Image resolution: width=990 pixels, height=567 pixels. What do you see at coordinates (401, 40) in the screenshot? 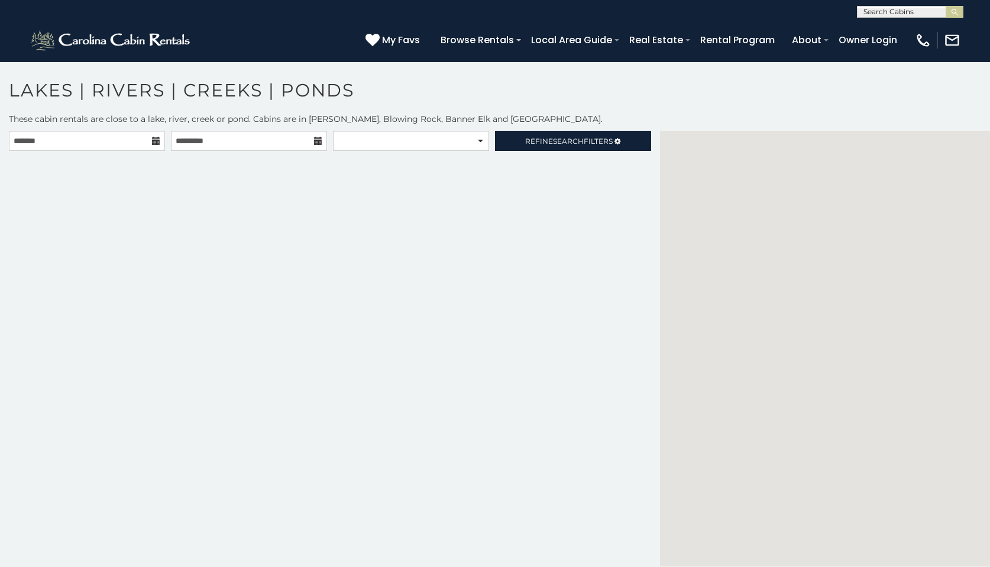
I see `span: My Favs` at bounding box center [401, 40].